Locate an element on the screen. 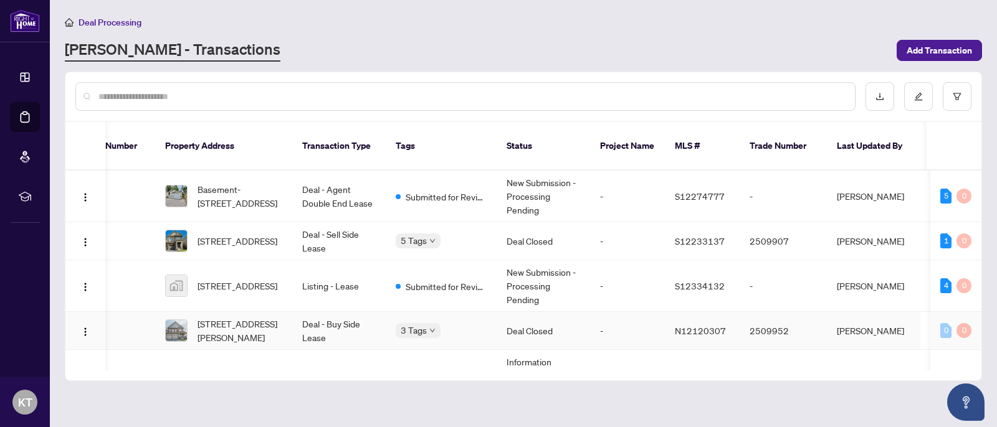 This screenshot has height=427, width=997. button: Add Transaction is located at coordinates (939, 50).